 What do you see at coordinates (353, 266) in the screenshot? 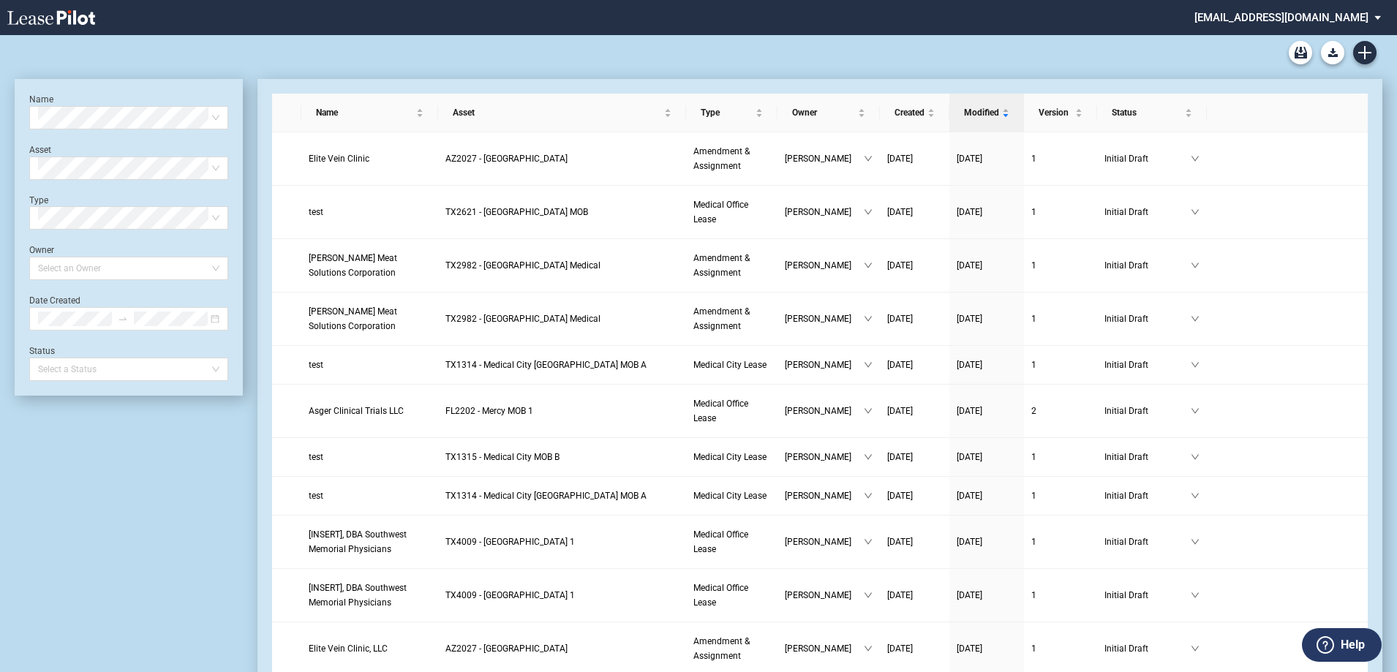
I see `span: Cargill Meat Solutions Corporation` at bounding box center [353, 266].